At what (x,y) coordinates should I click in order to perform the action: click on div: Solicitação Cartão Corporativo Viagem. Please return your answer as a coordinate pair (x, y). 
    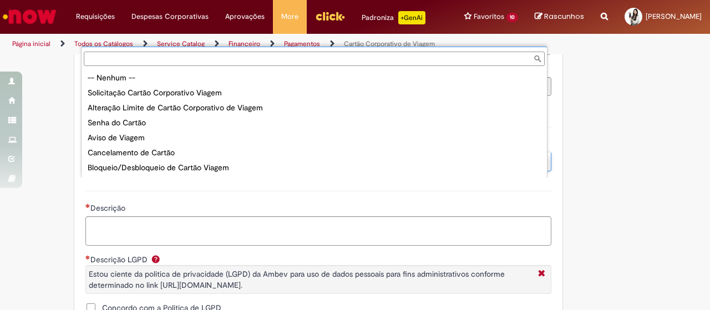
    Looking at the image, I should click on (314, 93).